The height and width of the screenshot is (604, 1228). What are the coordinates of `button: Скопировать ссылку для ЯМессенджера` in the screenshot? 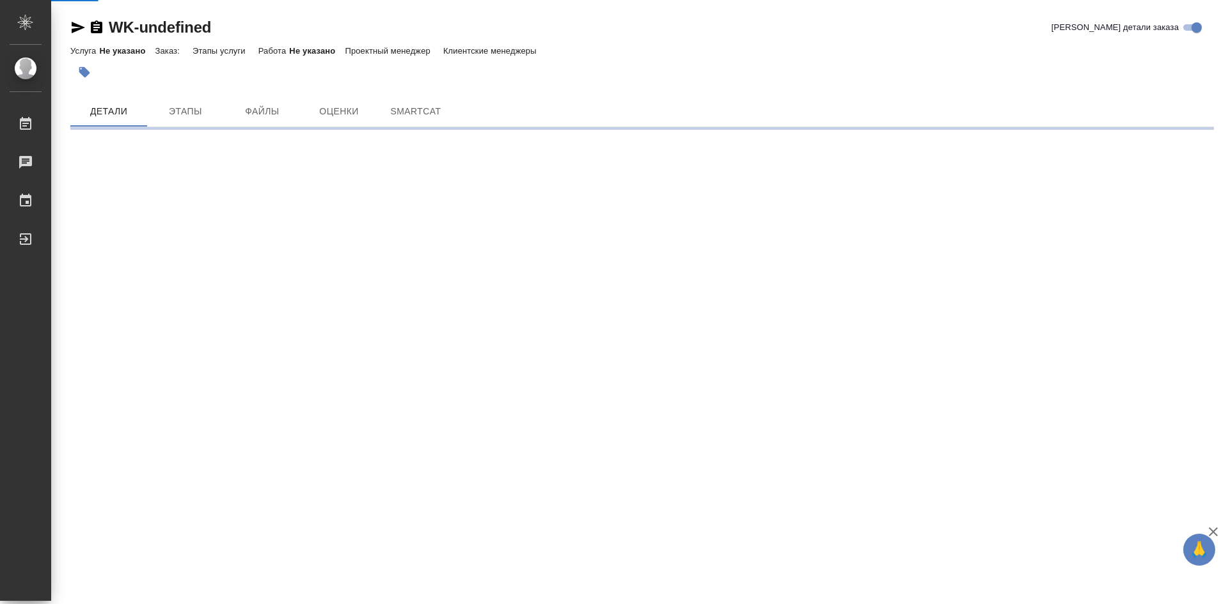 It's located at (78, 28).